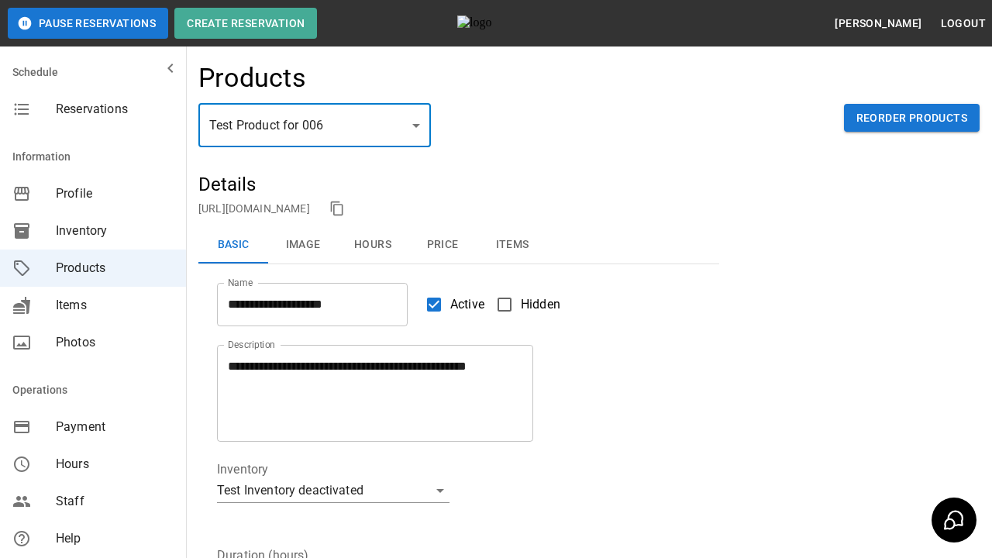 The image size is (992, 558). Describe the element at coordinates (252, 78) in the screenshot. I see `h4: Products` at that location.